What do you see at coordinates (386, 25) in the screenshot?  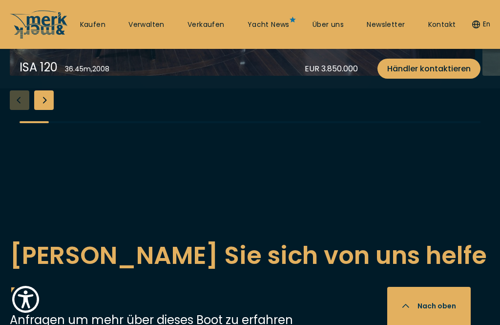 I see `a: Newsletter` at bounding box center [386, 25].